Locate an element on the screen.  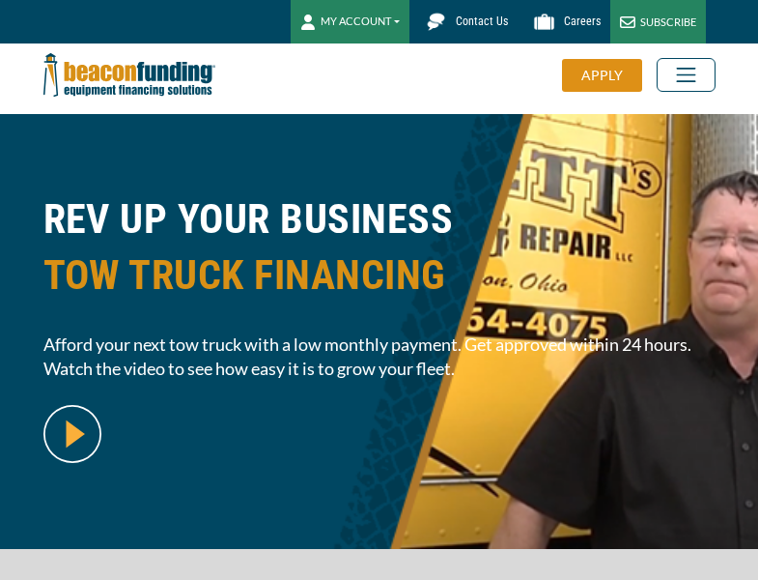
img: Beacon Funding chat is located at coordinates (436, 21).